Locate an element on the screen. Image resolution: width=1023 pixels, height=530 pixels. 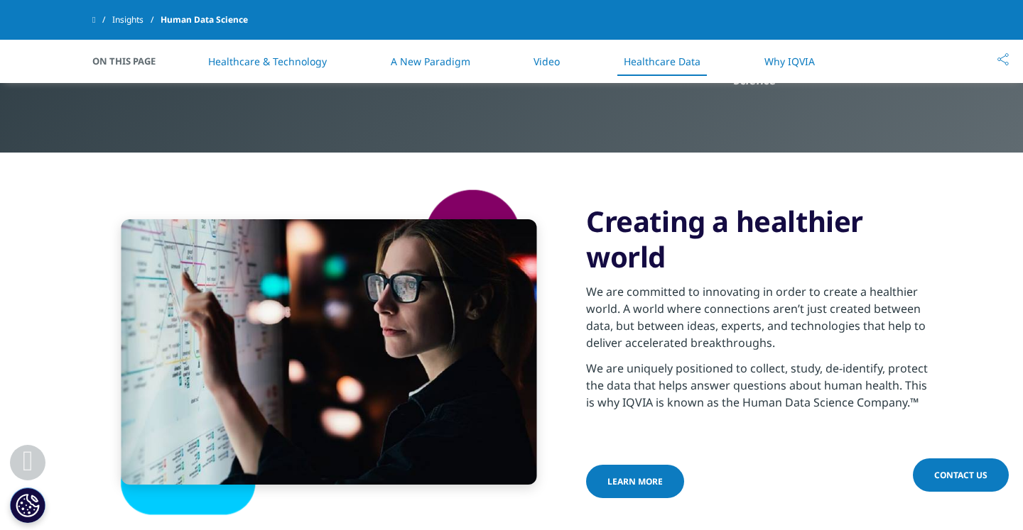
img: shape-2.png is located at coordinates (328, 353).